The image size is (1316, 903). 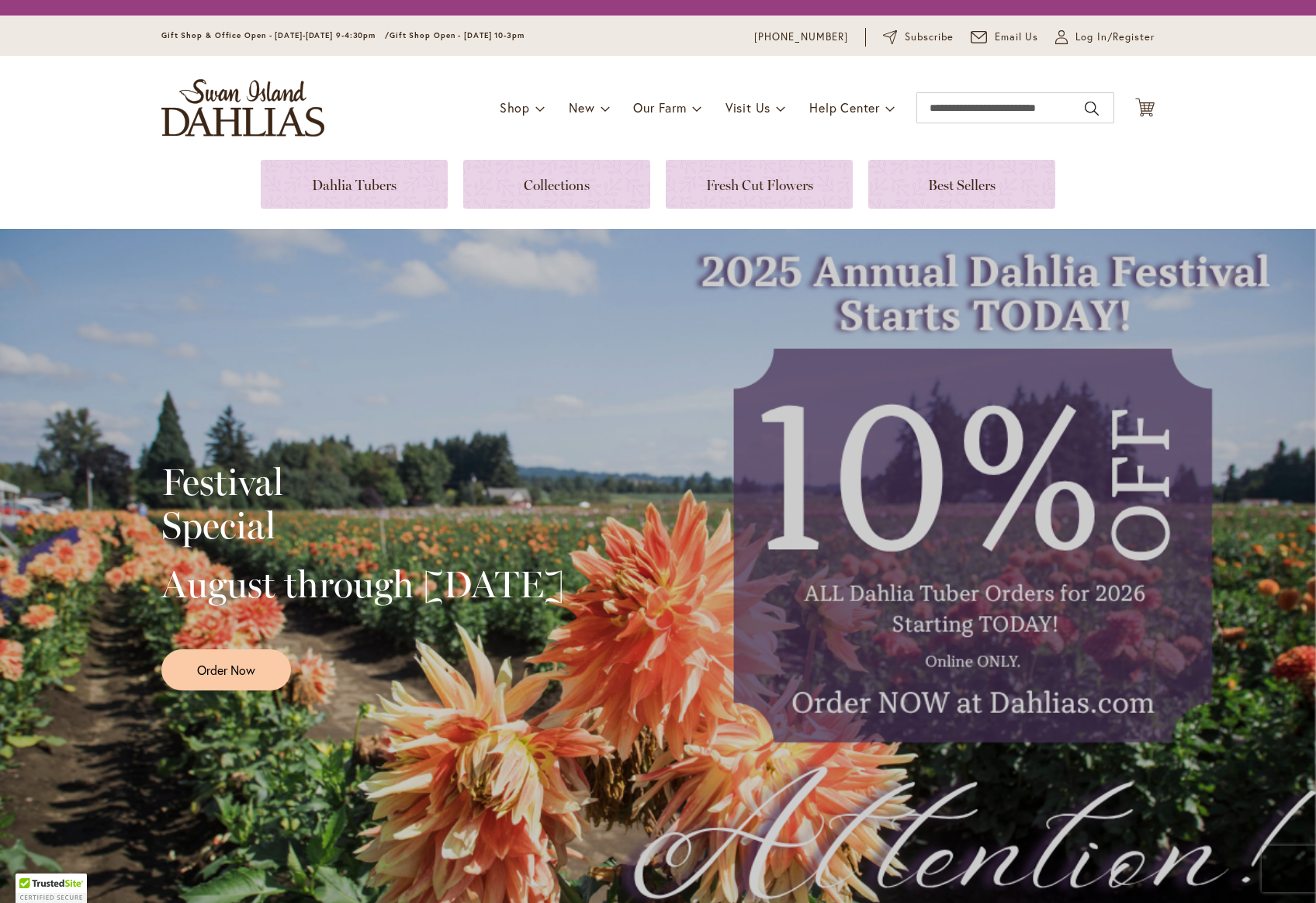 I want to click on span: Order Now, so click(x=225, y=669).